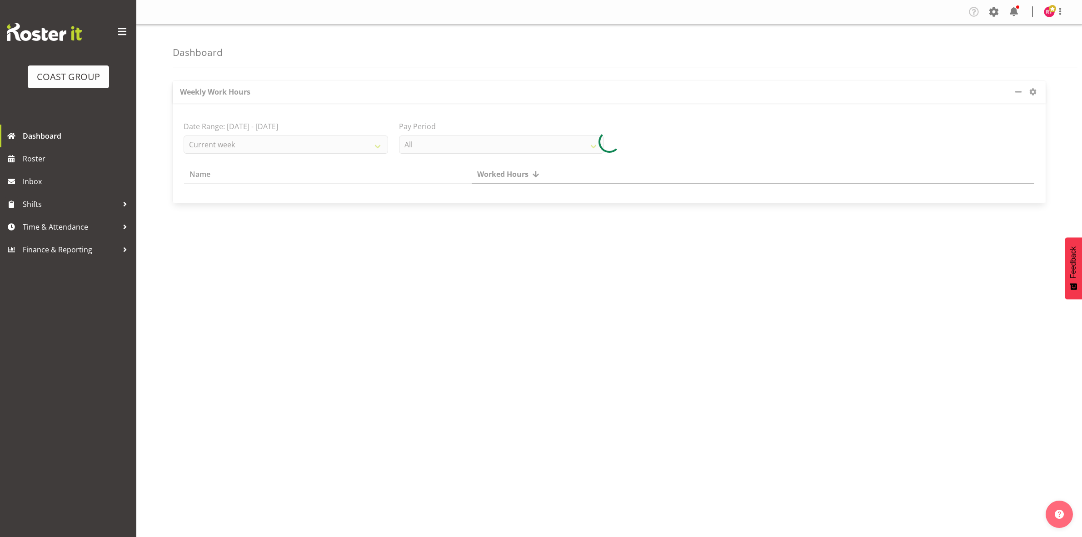 The image size is (1082, 537). Describe the element at coordinates (70, 204) in the screenshot. I see `span: Shifts` at that location.